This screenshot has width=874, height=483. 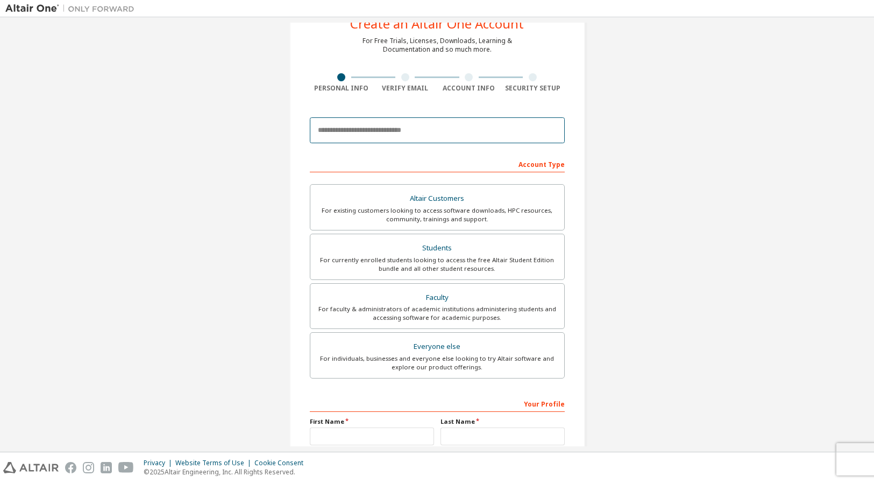 I want to click on div: For faculty & administrators of academic institutions administering students and accessing softwa..., so click(x=437, y=313).